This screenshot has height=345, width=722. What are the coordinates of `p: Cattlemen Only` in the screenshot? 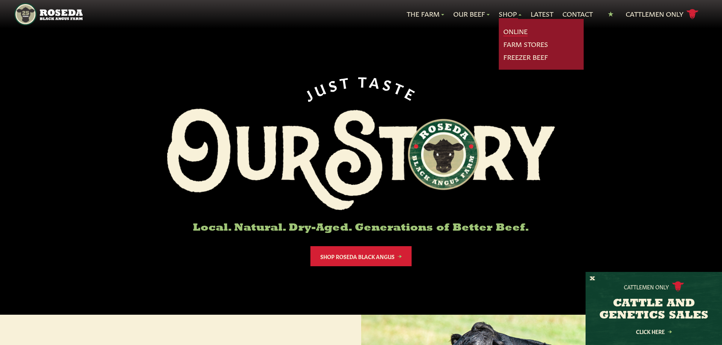 It's located at (646, 287).